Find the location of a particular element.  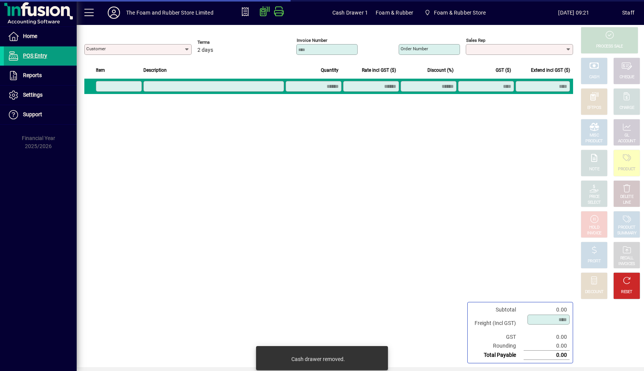

span: GST ($) is located at coordinates (503, 70).